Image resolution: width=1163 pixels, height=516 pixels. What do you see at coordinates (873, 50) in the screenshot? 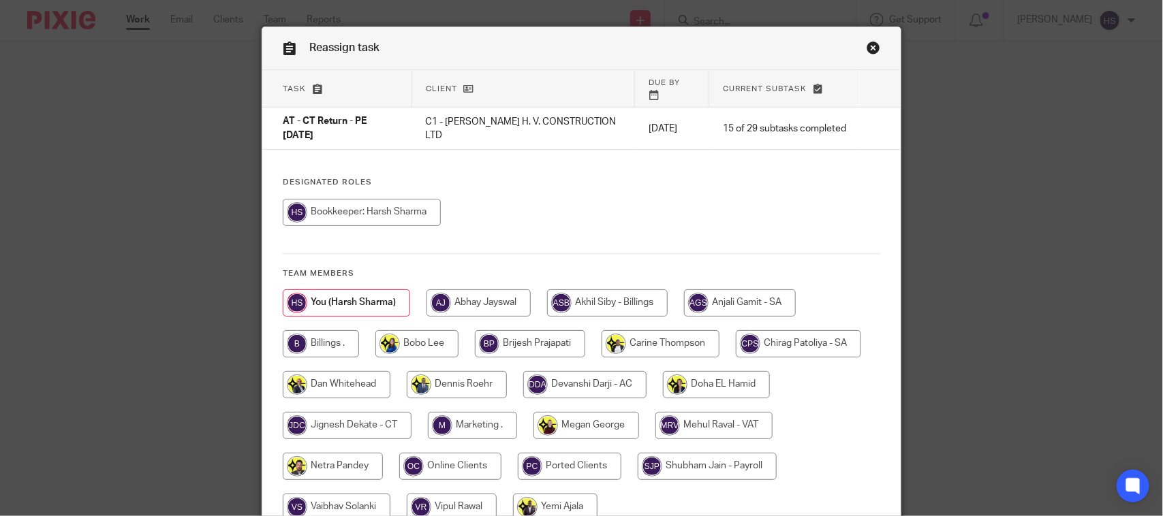
I see `a: Close this dialog window` at bounding box center [873, 50].